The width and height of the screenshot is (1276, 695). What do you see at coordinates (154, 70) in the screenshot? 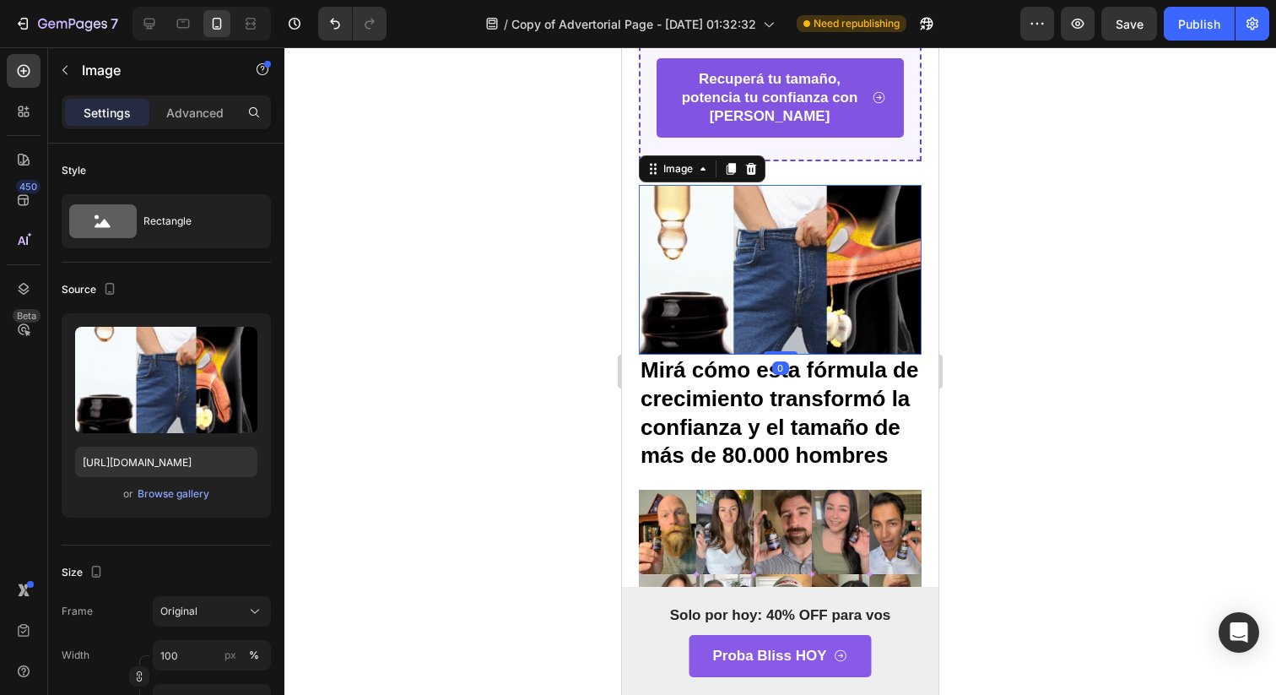
I see `p: Image` at bounding box center [154, 70].